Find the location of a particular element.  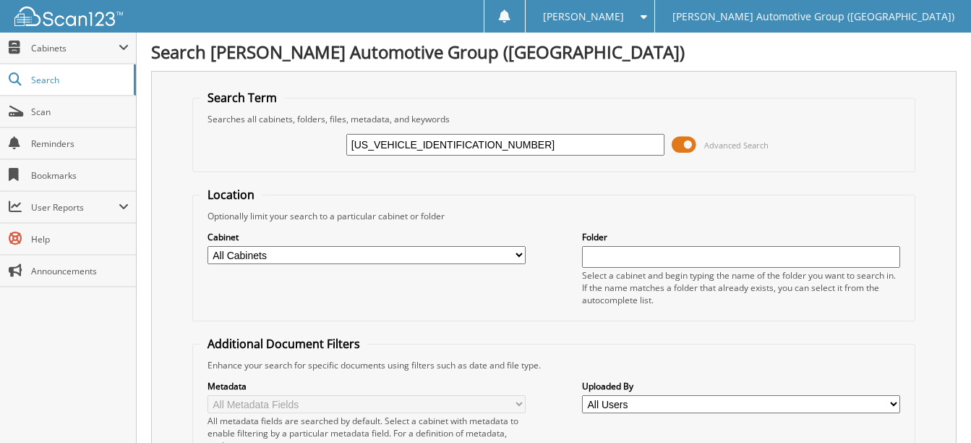

span: Bookmarks is located at coordinates (80, 175).